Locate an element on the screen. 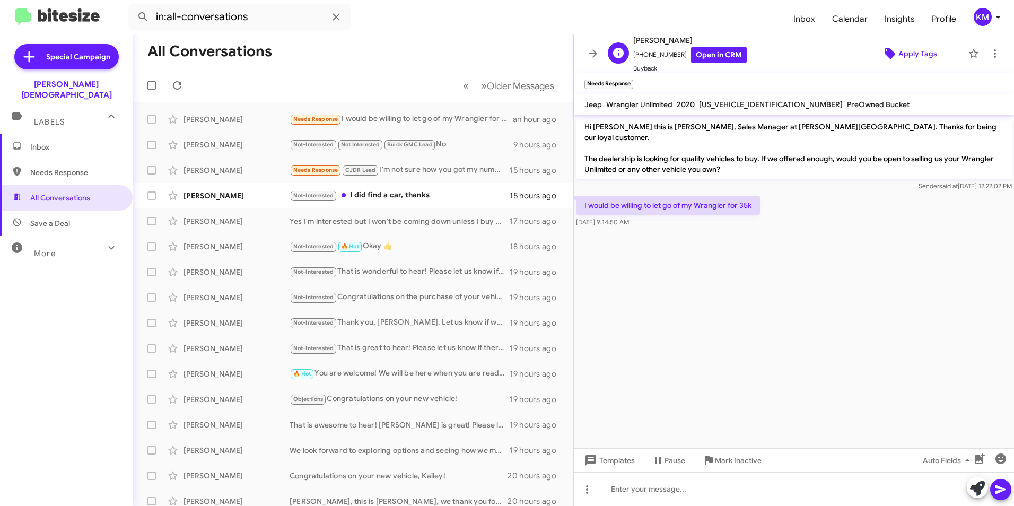 This screenshot has width=1014, height=506. span: Labels is located at coordinates (49, 122).